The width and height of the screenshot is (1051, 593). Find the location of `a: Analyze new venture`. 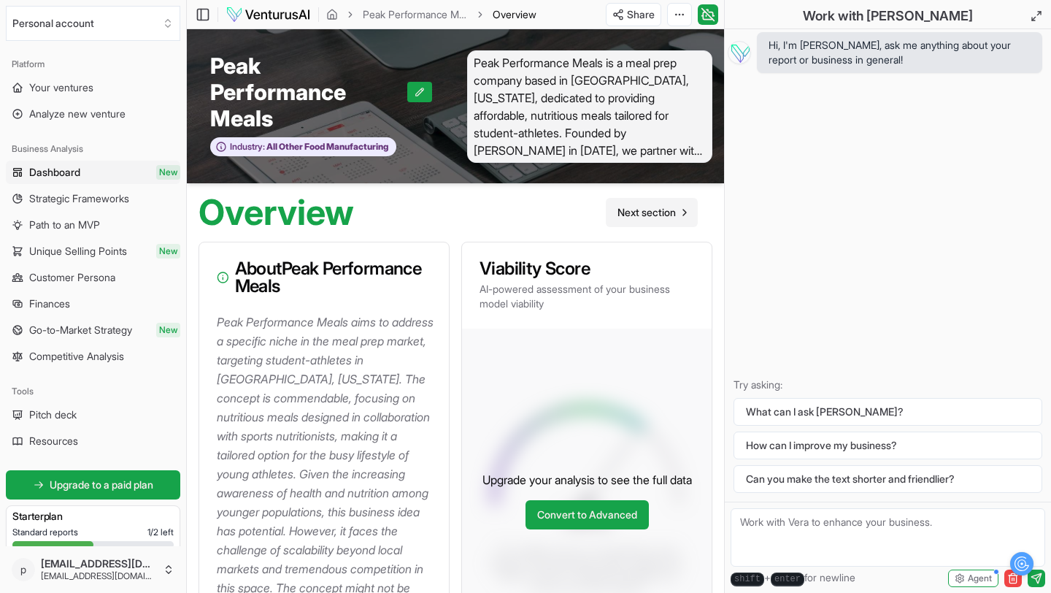

a: Analyze new venture is located at coordinates (93, 114).